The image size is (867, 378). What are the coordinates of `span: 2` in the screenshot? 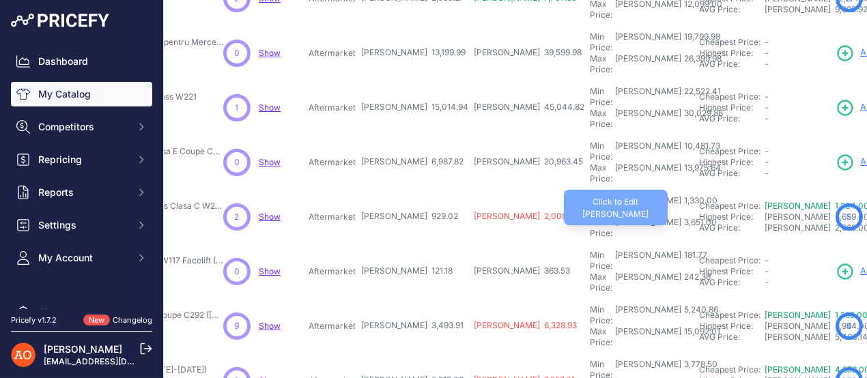 It's located at (237, 217).